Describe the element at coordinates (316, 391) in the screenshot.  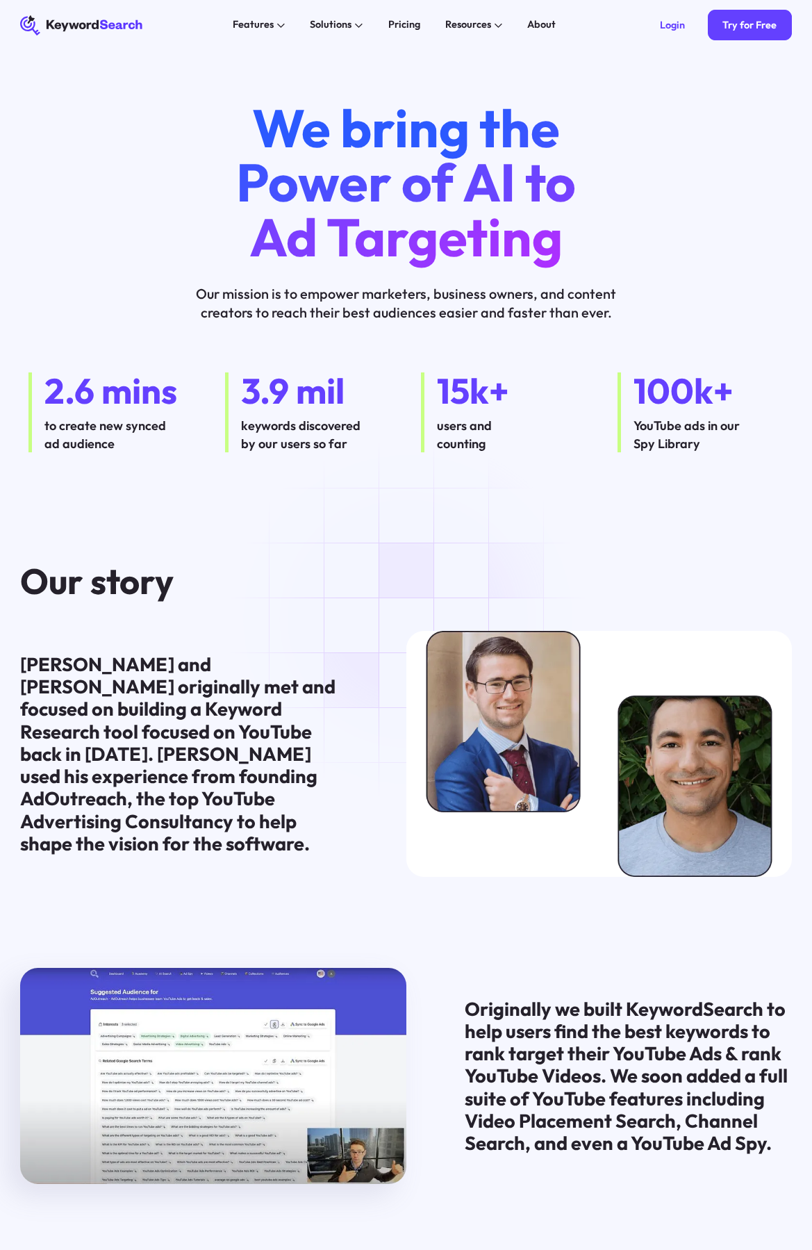
I see `div: 3.9 mil` at that location.